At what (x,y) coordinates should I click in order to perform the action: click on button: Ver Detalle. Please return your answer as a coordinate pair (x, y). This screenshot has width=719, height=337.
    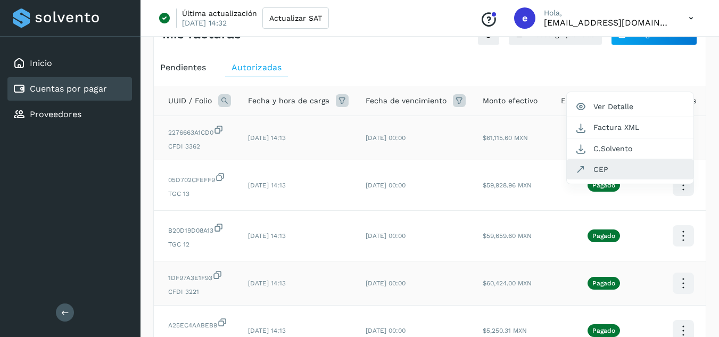
    Looking at the image, I should click on (630, 106).